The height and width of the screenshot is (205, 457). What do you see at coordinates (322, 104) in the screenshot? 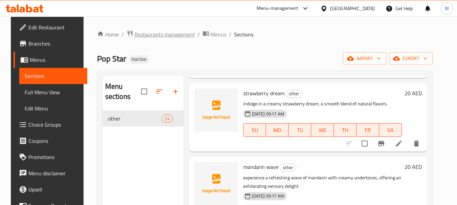
I see `p: indulge in a creamy strawberry dream, a smooth blend of natural flavors.` at bounding box center [322, 104].